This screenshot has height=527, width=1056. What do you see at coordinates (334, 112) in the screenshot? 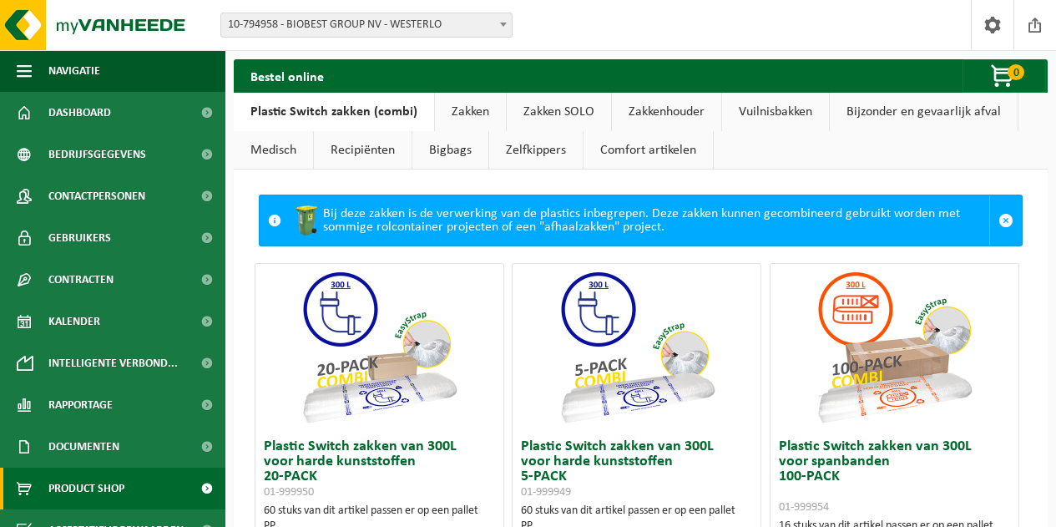
I see `a: Plastic Switch zakken (combi)` at bounding box center [334, 112].